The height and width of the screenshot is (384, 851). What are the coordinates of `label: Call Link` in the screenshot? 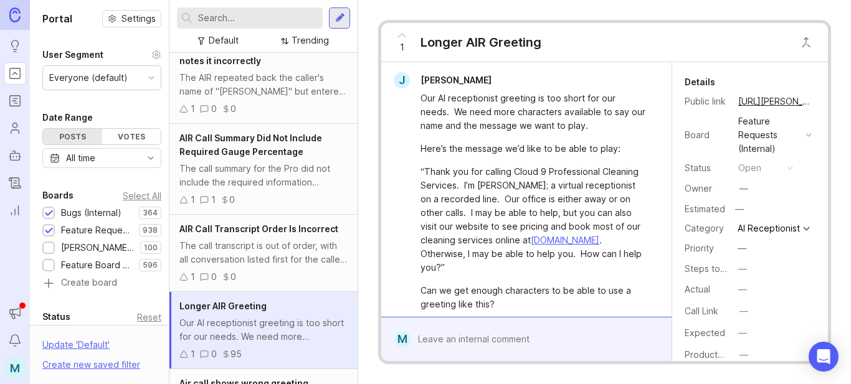 It's located at (701, 311).